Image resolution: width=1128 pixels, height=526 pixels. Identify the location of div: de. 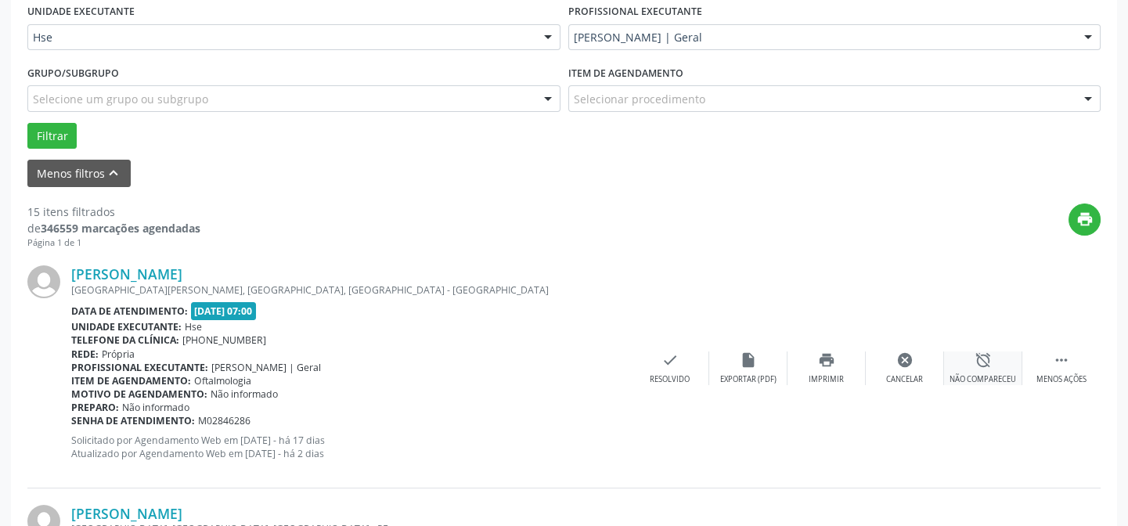
(114, 228).